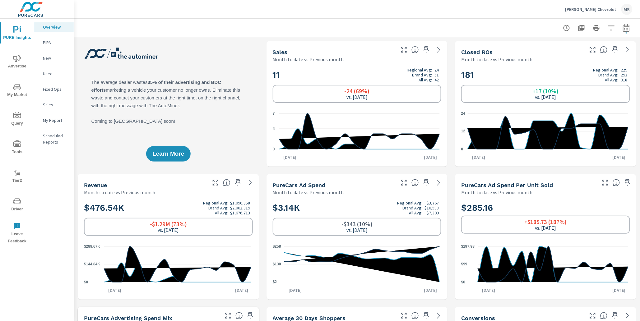 The width and height of the screenshot is (640, 321). Describe the element at coordinates (54, 43) in the screenshot. I see `div: PIPA` at that location.